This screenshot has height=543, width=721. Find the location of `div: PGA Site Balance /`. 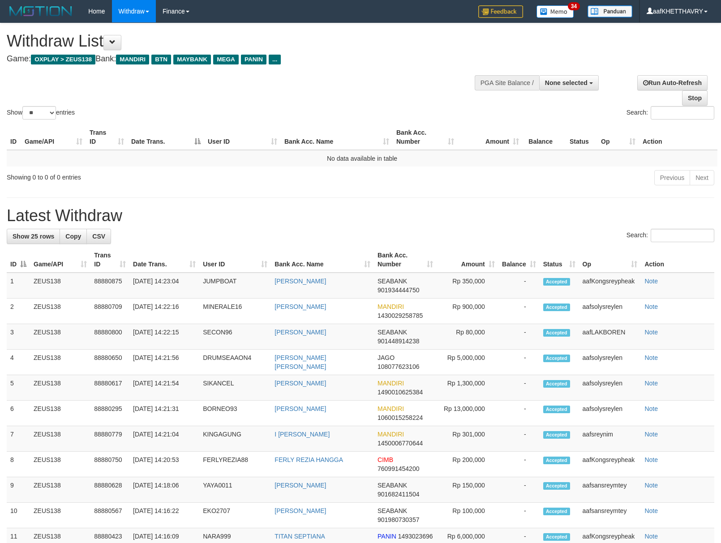

div: PGA Site Balance / is located at coordinates (507, 83).